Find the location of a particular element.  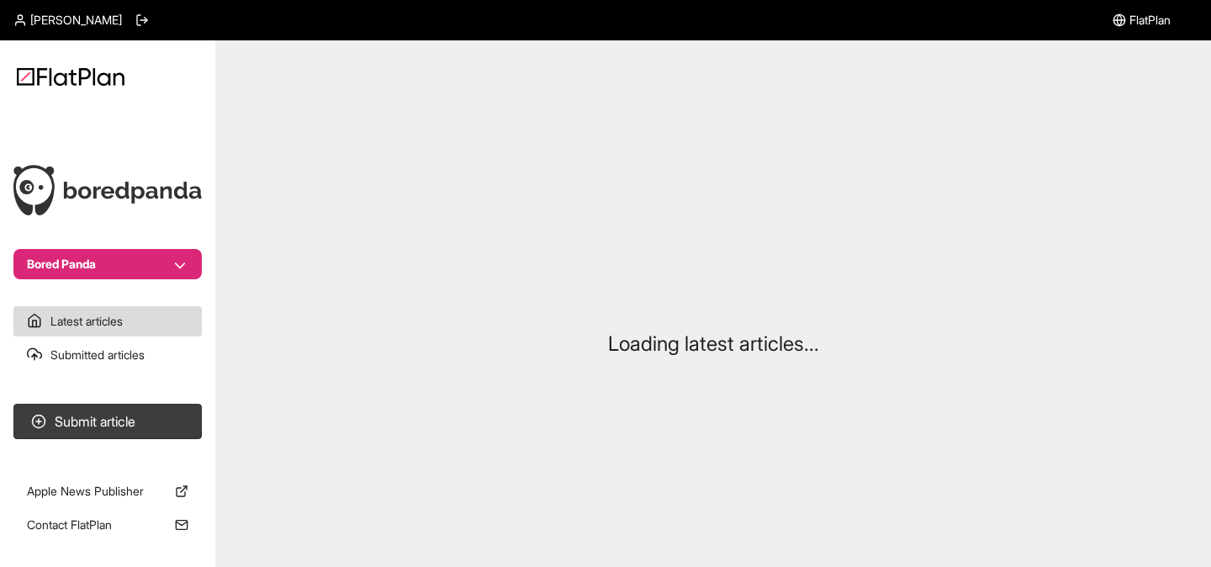

span: FlatPlan is located at coordinates (1149, 20).